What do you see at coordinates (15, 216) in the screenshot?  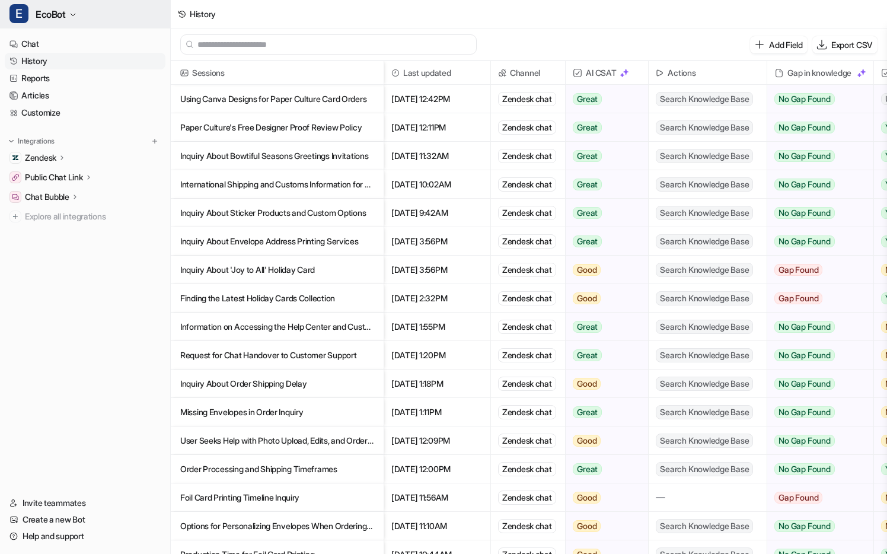 I see `img: explore all integrations` at bounding box center [15, 216].